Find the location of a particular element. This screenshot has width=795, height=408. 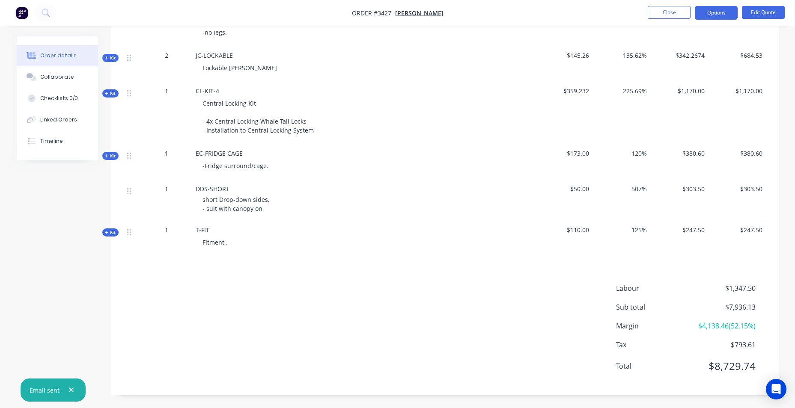

span: Tax is located at coordinates (654, 345).